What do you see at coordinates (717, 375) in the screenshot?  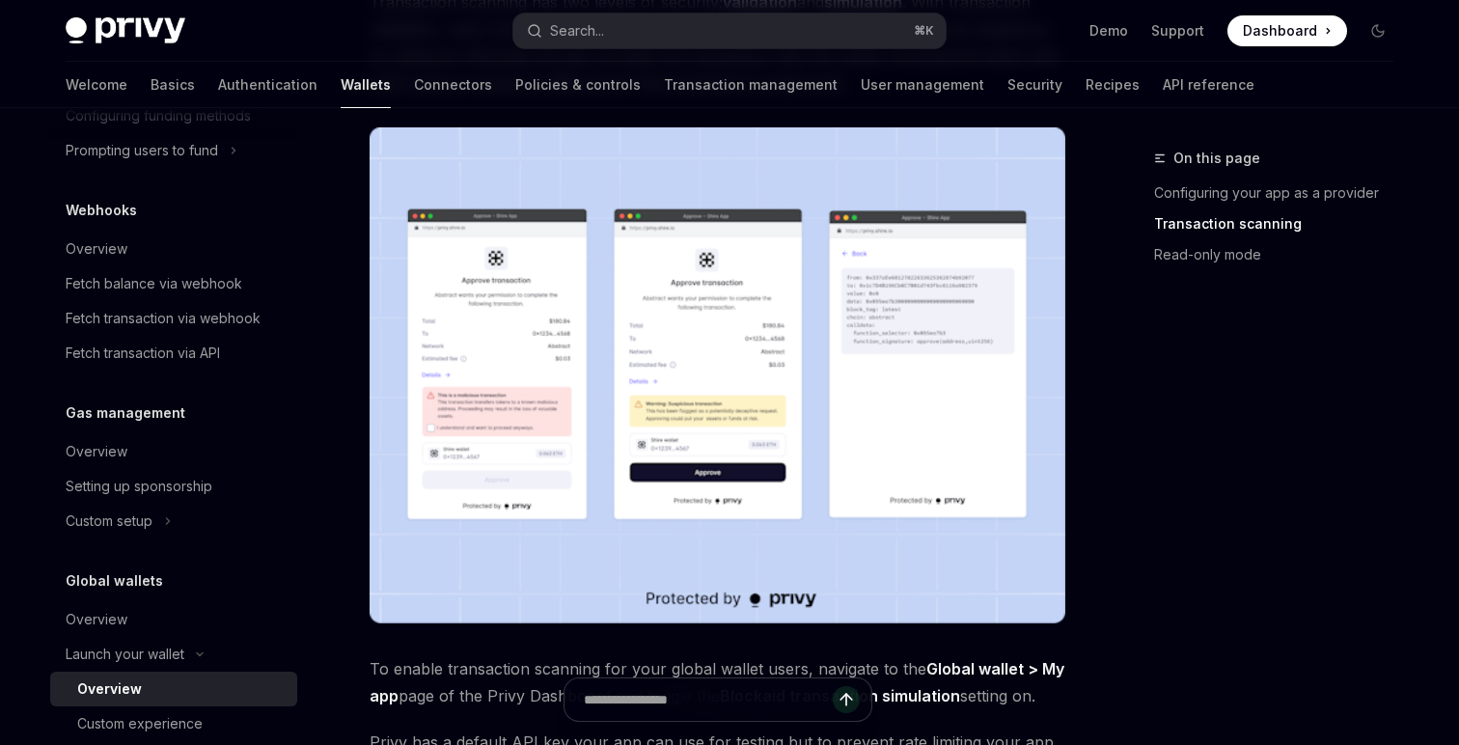 I see `img: Transaction scanning UI` at bounding box center [717, 375].